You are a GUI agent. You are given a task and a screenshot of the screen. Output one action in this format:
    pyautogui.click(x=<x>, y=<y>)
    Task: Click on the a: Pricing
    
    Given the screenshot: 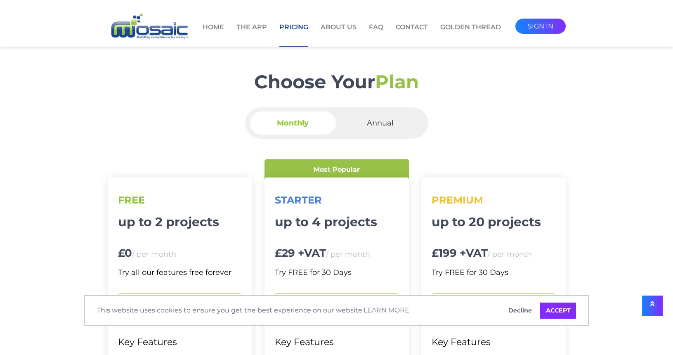 What is the action you would take?
    pyautogui.click(x=294, y=34)
    